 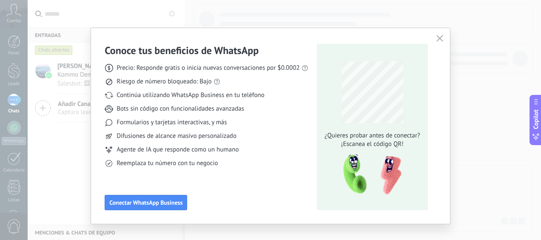 I want to click on span: Conectar WhatsApp Business, so click(x=146, y=202).